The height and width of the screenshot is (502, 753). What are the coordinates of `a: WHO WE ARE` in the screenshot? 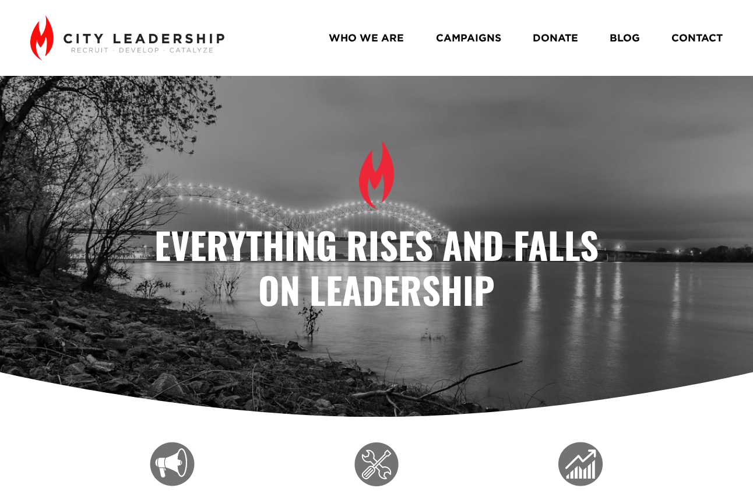 It's located at (366, 37).